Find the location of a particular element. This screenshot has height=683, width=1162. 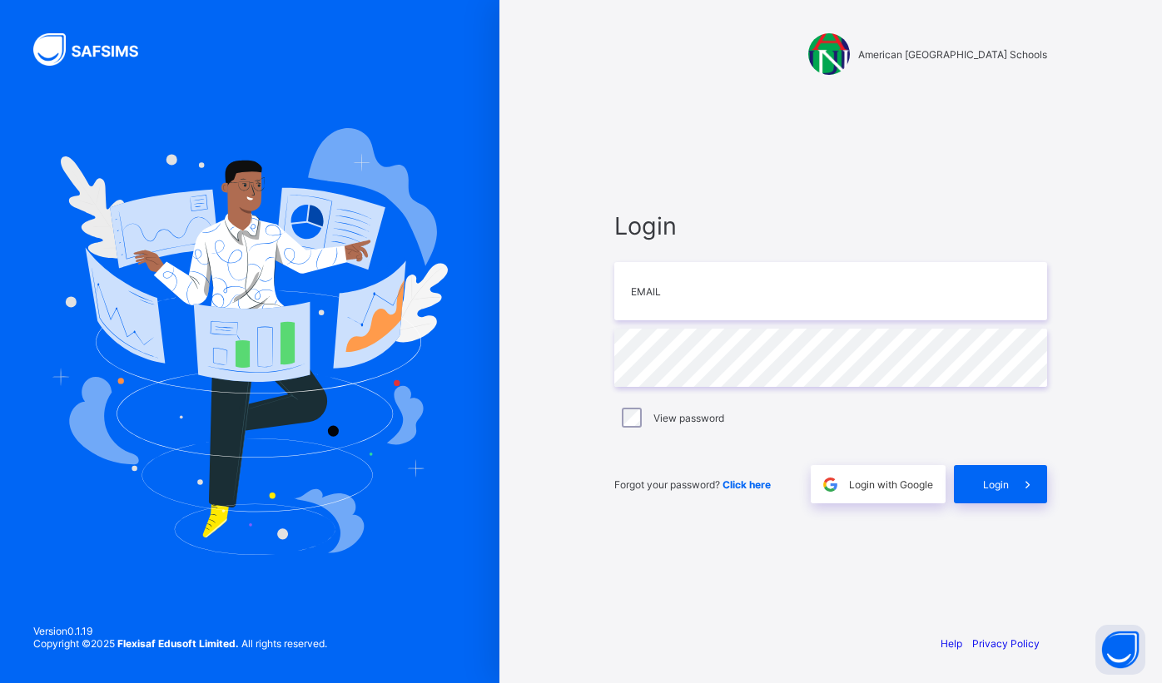

a: Privacy Policy is located at coordinates (1006, 644).